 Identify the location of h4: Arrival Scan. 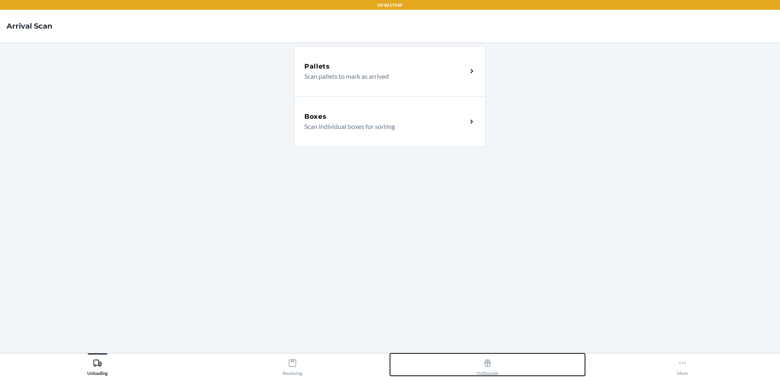
(29, 26).